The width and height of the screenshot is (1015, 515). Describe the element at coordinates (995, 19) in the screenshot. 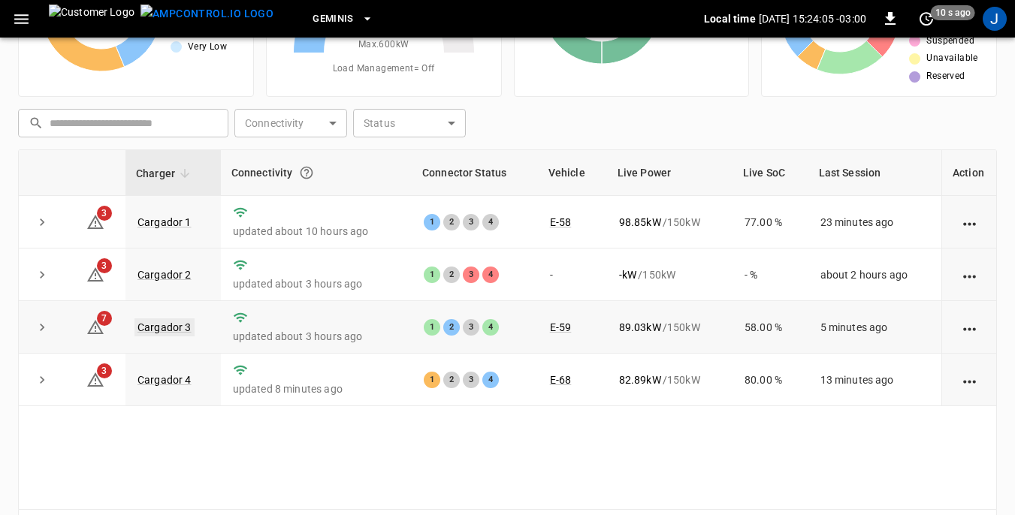

I see `div: profile-icon` at that location.